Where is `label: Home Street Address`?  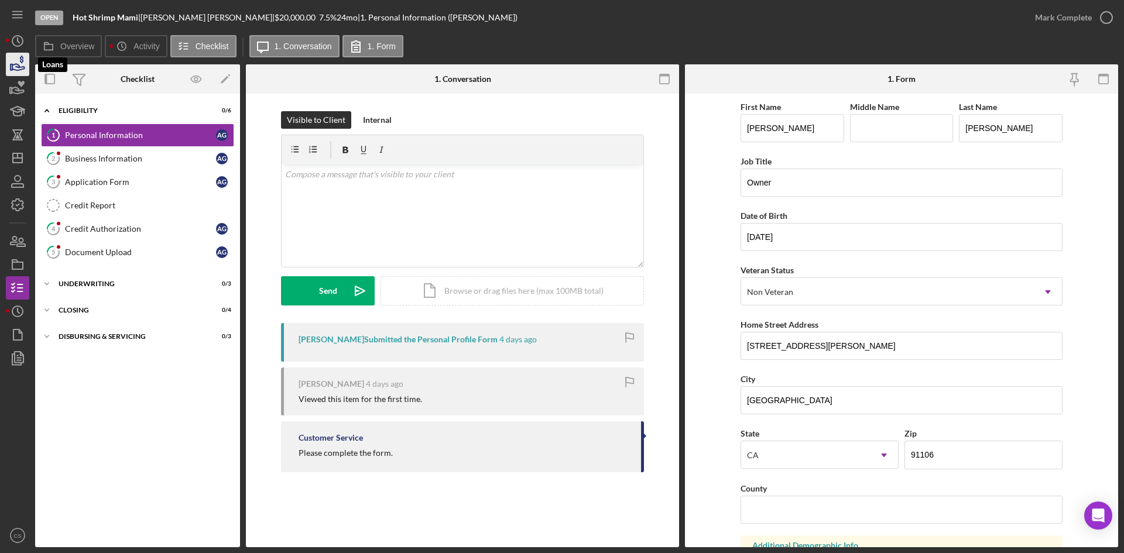 label: Home Street Address is located at coordinates (779, 324).